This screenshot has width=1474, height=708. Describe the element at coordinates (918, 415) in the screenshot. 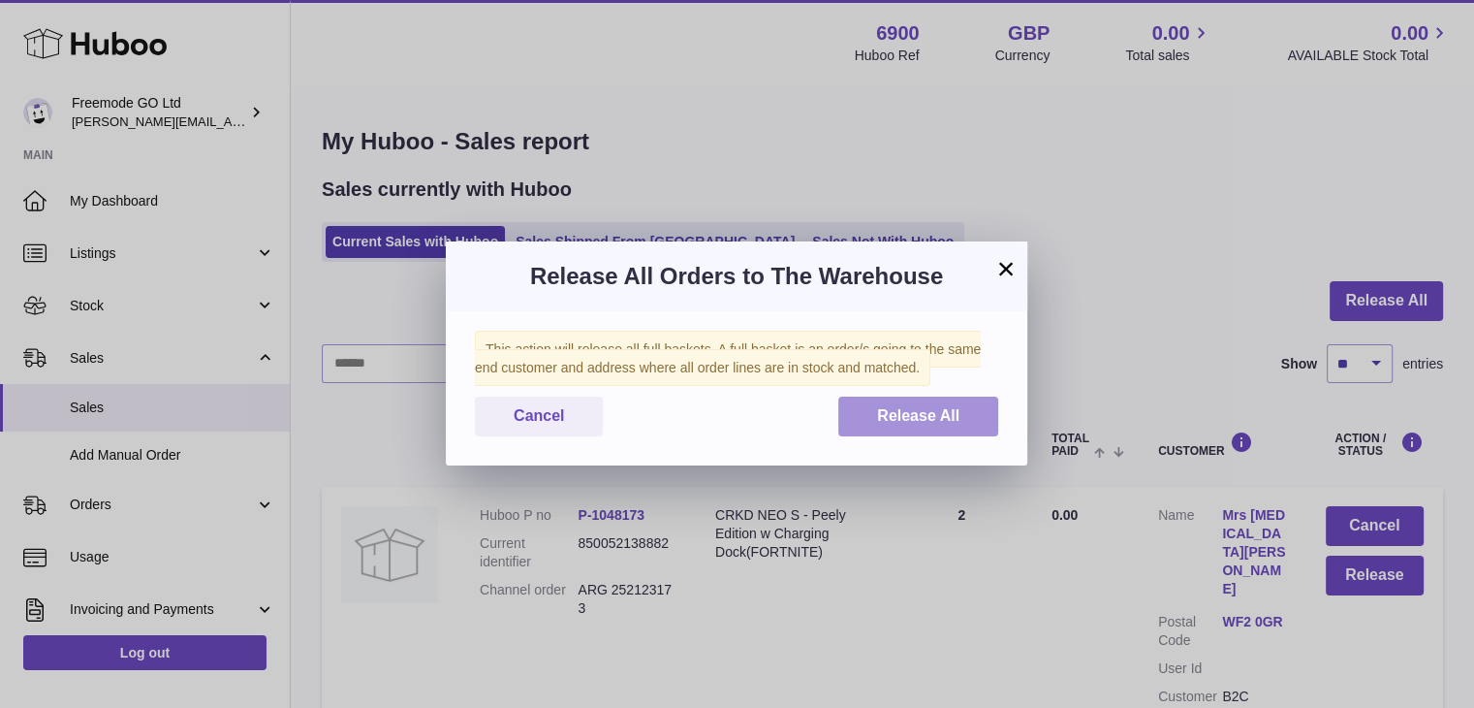

I see `span: Release All` at that location.